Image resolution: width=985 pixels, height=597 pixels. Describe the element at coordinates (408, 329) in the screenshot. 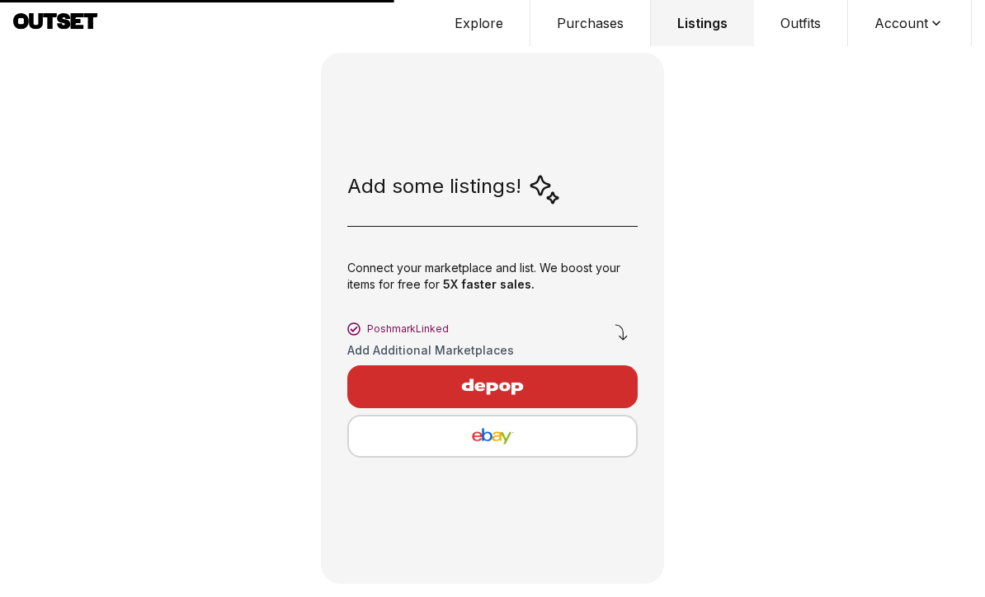

I see `span: Poshmark Linked` at that location.